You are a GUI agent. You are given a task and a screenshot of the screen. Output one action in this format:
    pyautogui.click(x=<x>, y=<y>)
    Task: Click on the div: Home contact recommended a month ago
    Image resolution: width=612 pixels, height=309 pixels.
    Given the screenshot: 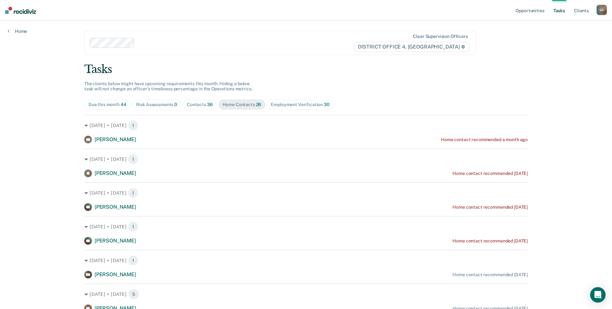 What is the action you would take?
    pyautogui.click(x=485, y=140)
    